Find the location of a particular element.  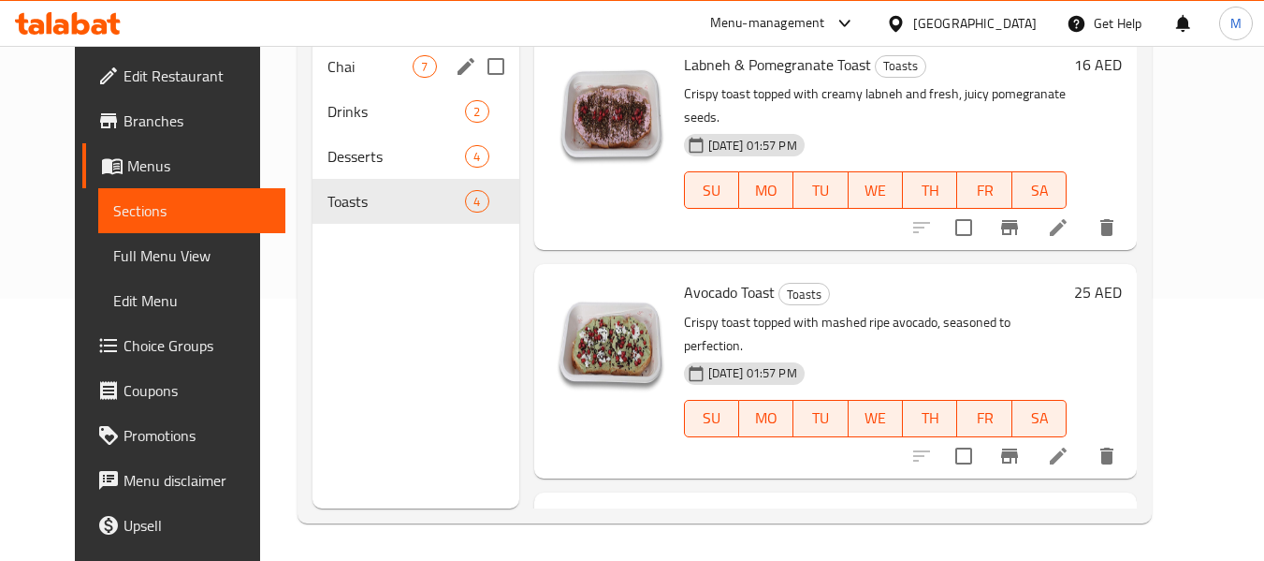

a: Edit Restaurant is located at coordinates (184, 76).